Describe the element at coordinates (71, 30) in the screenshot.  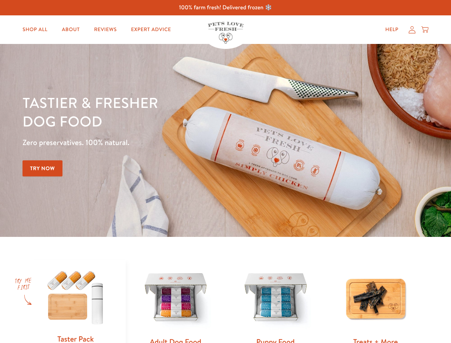
I see `a: About` at that location.